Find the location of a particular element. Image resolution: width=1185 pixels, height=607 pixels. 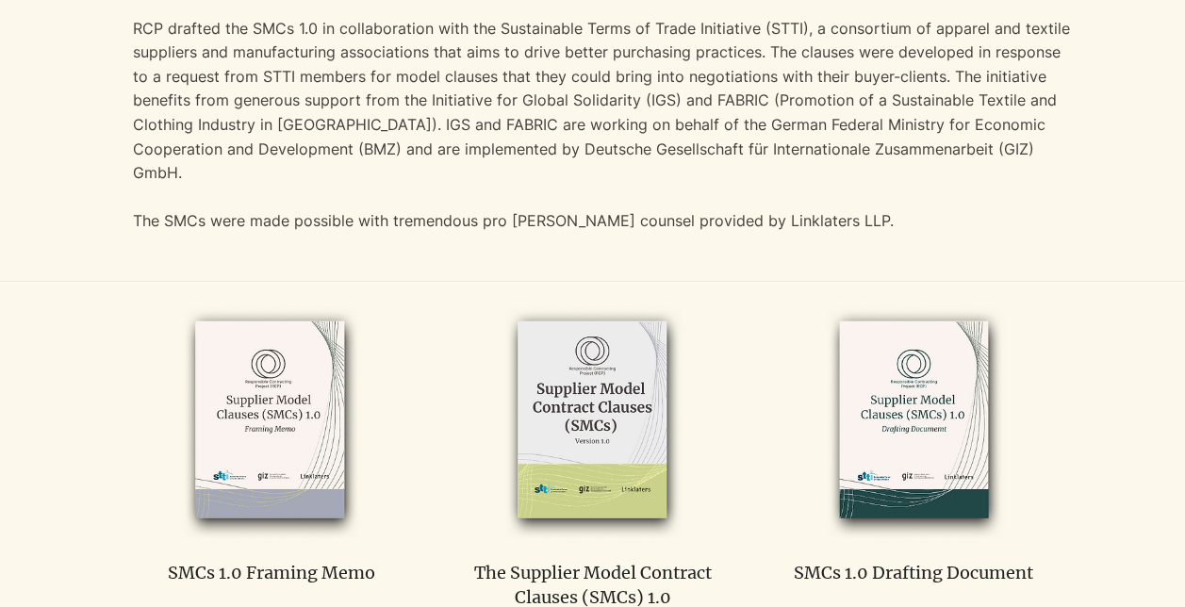

p: RCP drafted the SMCs 1.0 in collaboration with the Sustainable Terms of Trade Initiative (STTI), ... is located at coordinates (604, 113).